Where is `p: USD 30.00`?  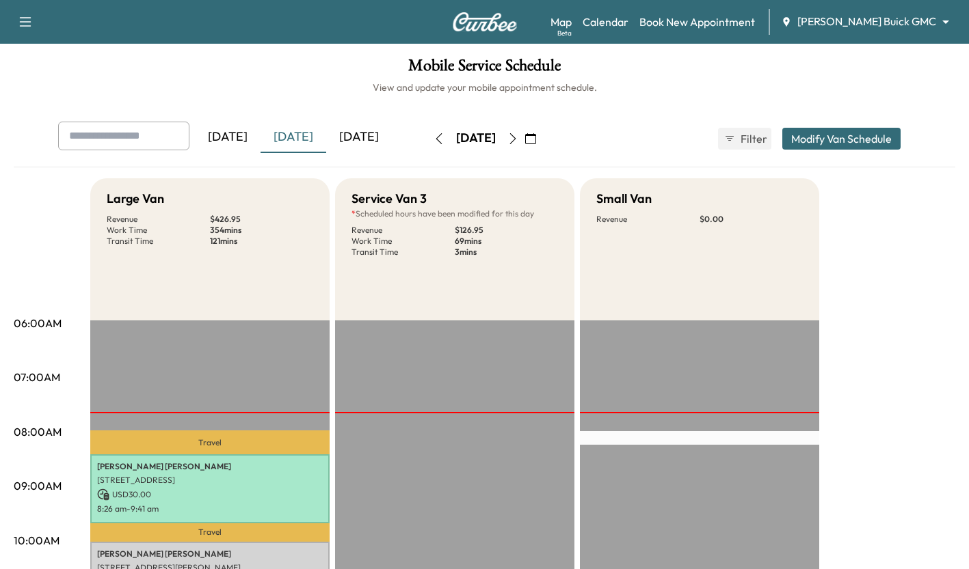 p: USD 30.00 is located at coordinates (210, 495).